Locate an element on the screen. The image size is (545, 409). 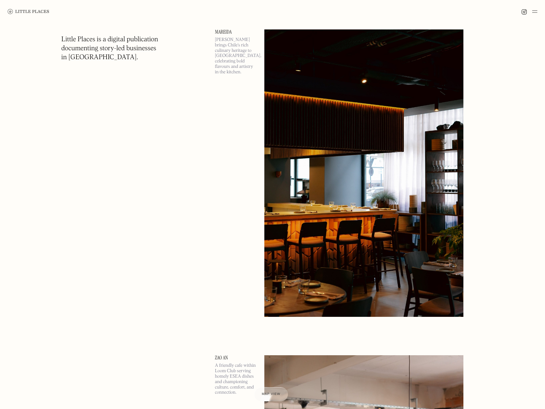
a: Map view is located at coordinates (271, 394).